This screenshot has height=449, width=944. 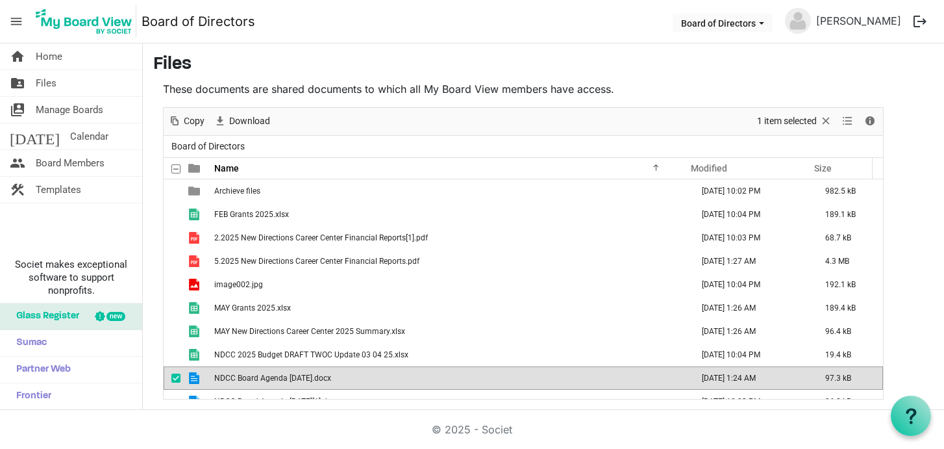 I want to click on td: MAY New Directions Career Center 2025 Summary.xlsx is template cell column header Name, so click(x=449, y=331).